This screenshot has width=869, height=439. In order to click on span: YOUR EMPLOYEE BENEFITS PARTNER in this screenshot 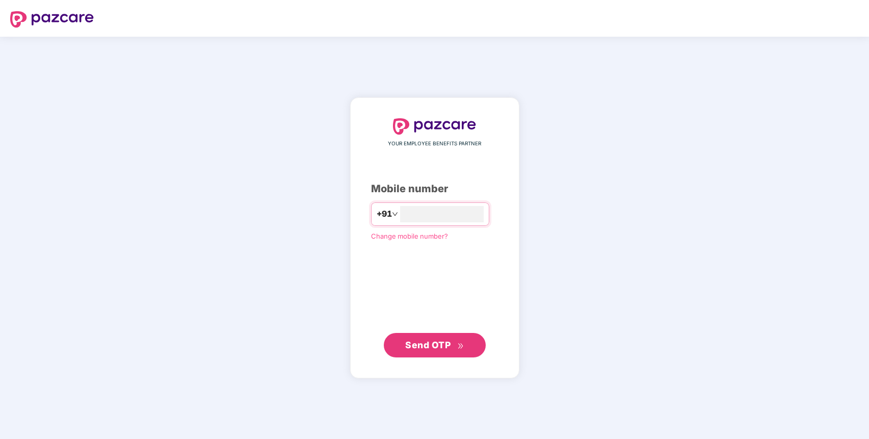, I will do `click(434, 144)`.